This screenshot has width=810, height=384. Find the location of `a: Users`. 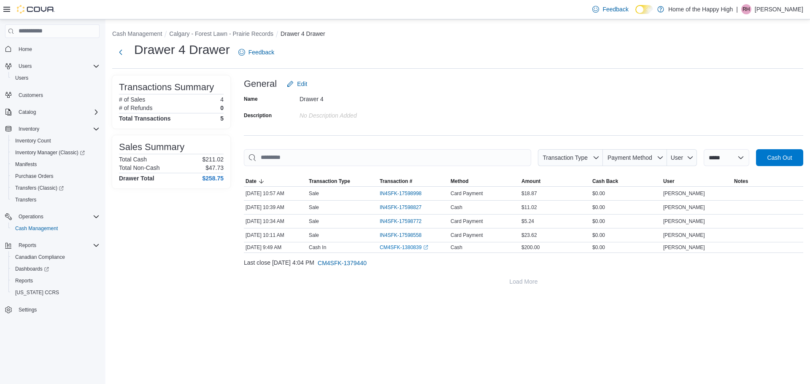

a: Users is located at coordinates (22, 78).